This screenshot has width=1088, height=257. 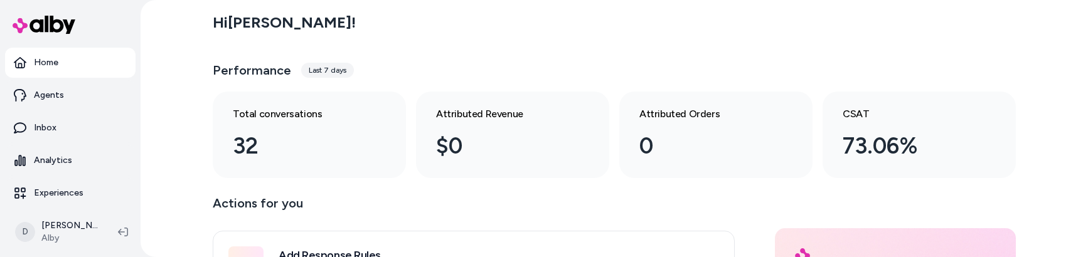 I want to click on a: CSAT 73.06%, so click(x=919, y=135).